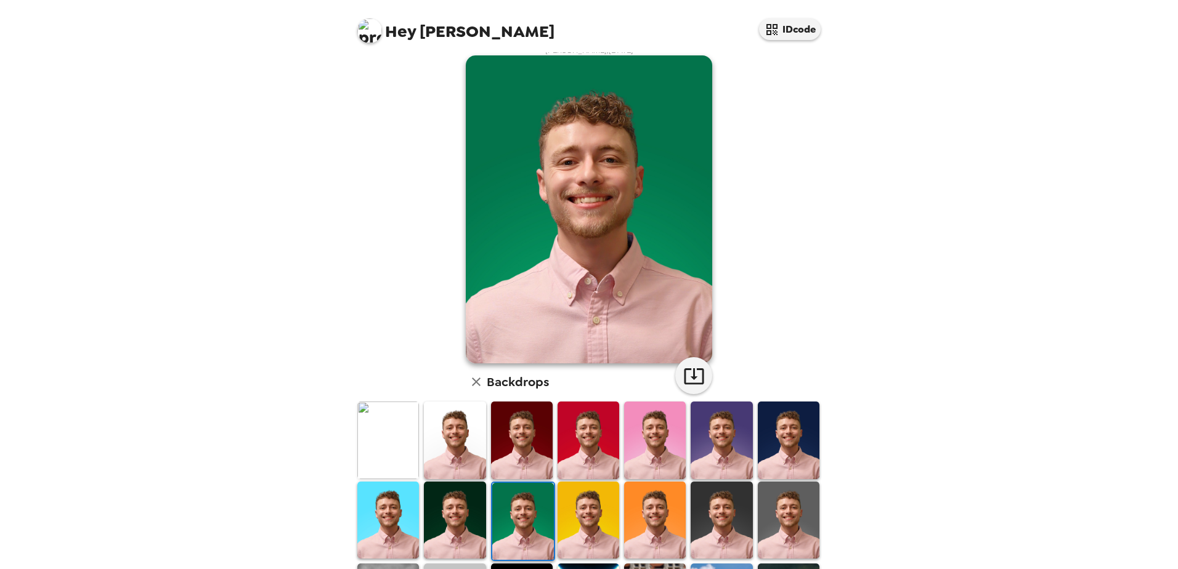 The image size is (1178, 569). What do you see at coordinates (790, 29) in the screenshot?
I see `button: IDcode` at bounding box center [790, 29].